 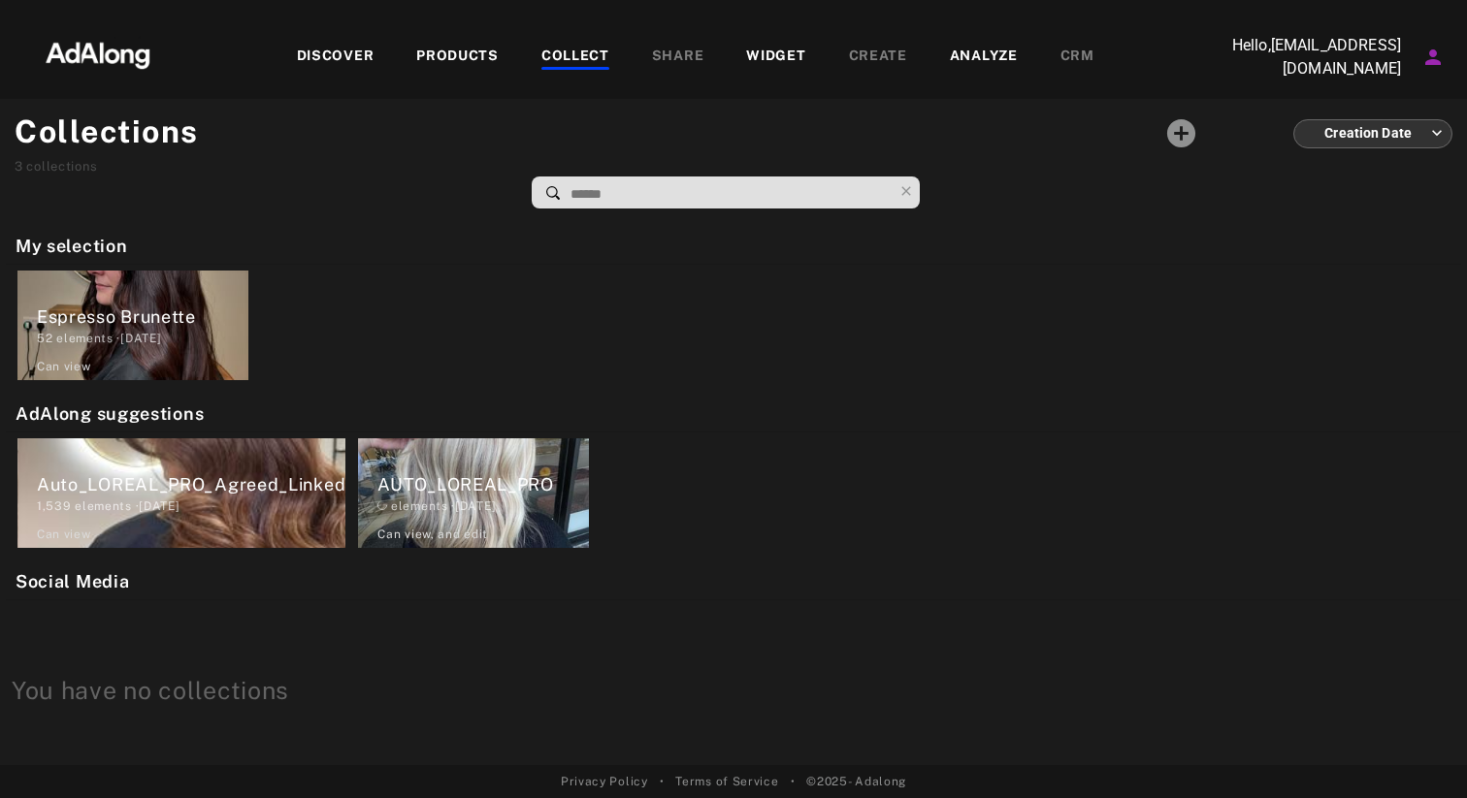 What do you see at coordinates (1377, 133) in the screenshot?
I see `div: Creation Date` at bounding box center [1377, 133].